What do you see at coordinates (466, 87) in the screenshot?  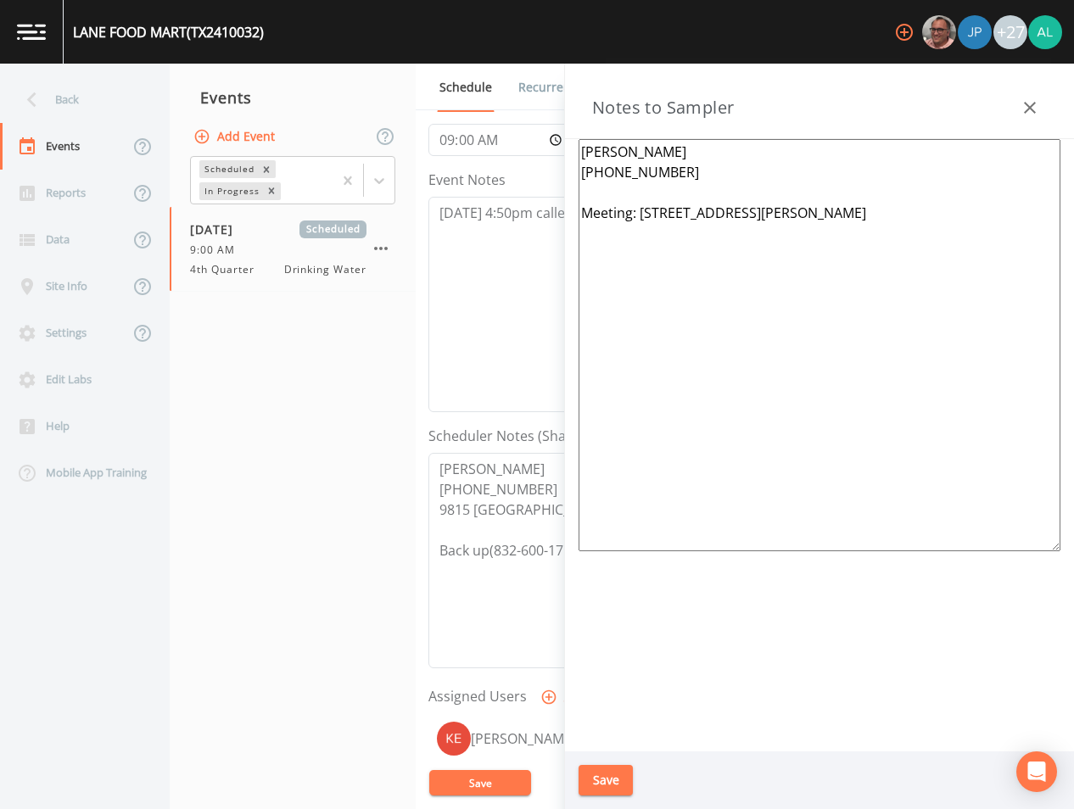 I see `a: Schedule` at bounding box center [466, 87].